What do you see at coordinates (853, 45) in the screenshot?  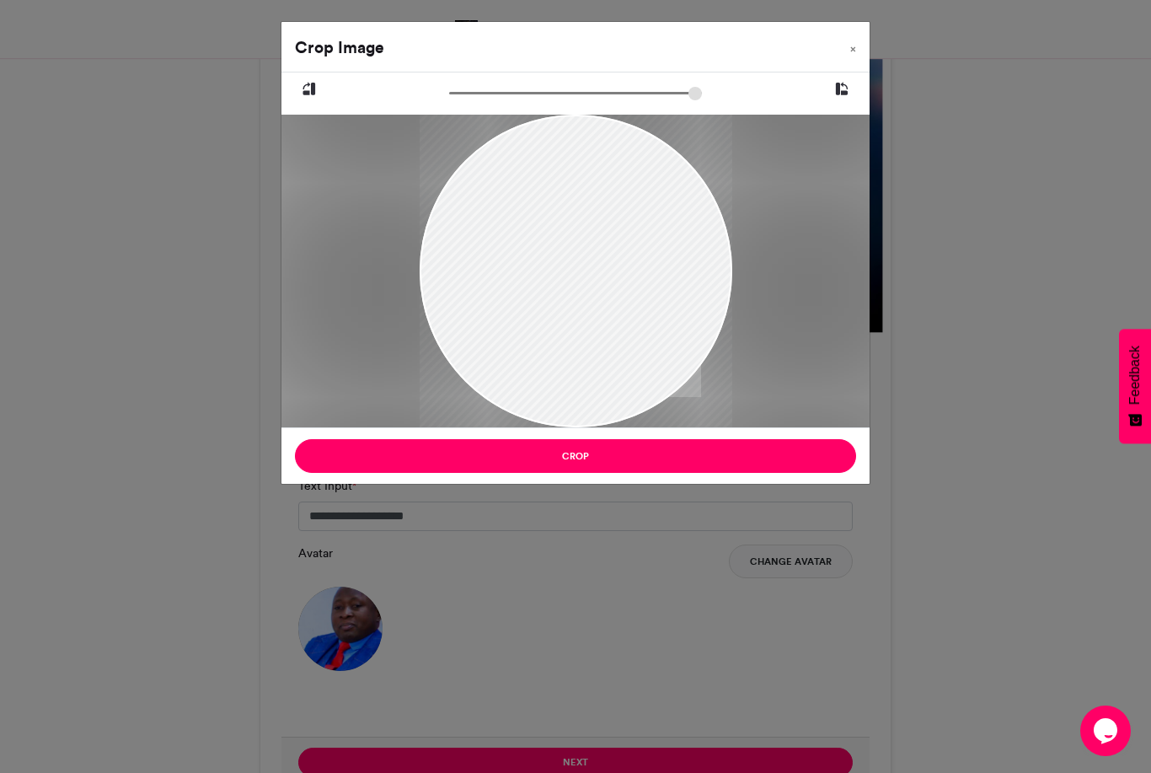 I see `button: Close` at bounding box center [853, 45].